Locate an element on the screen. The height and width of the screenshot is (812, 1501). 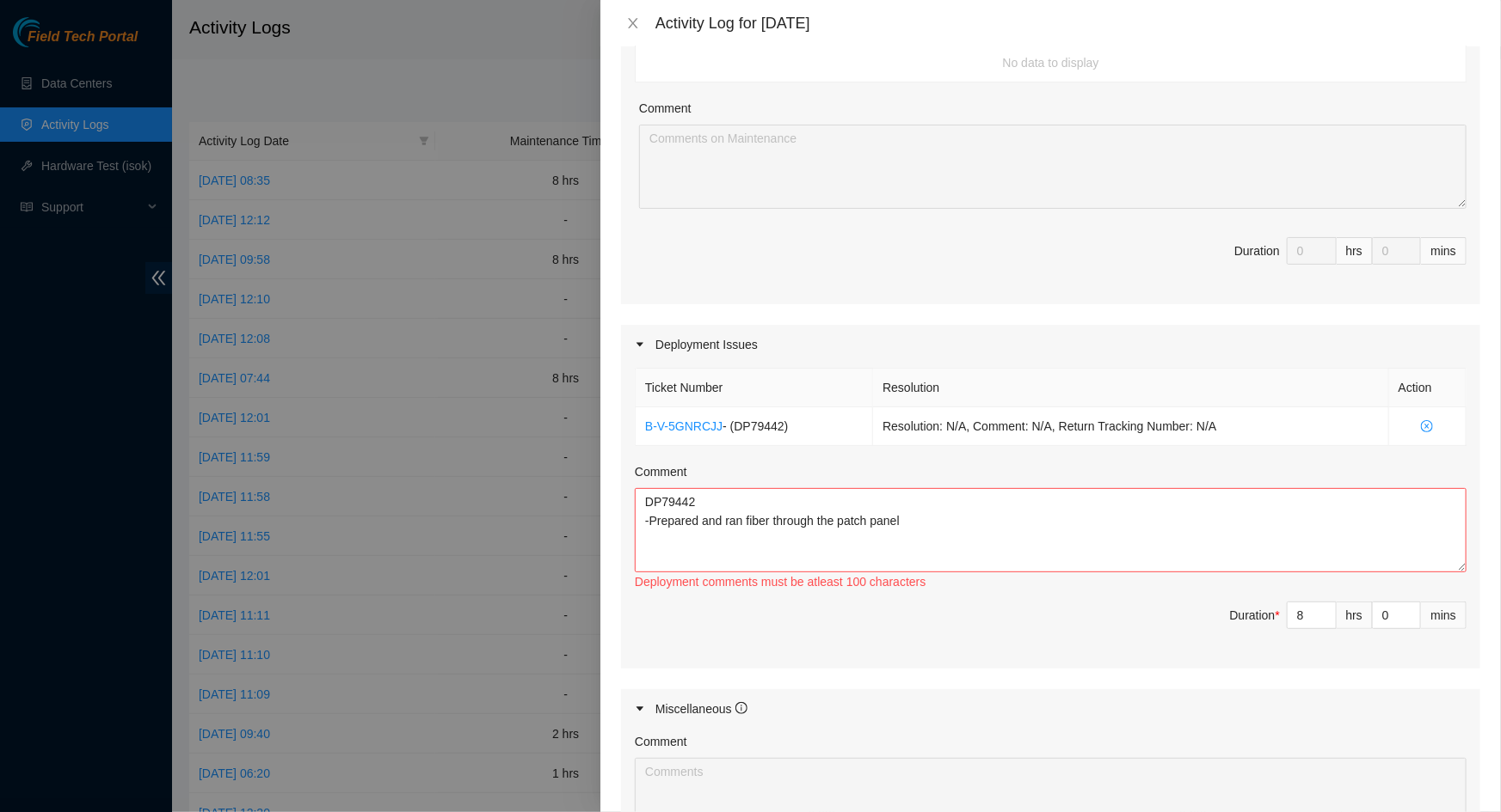
a: B-V-5GNRCJJ is located at coordinates (684, 427).